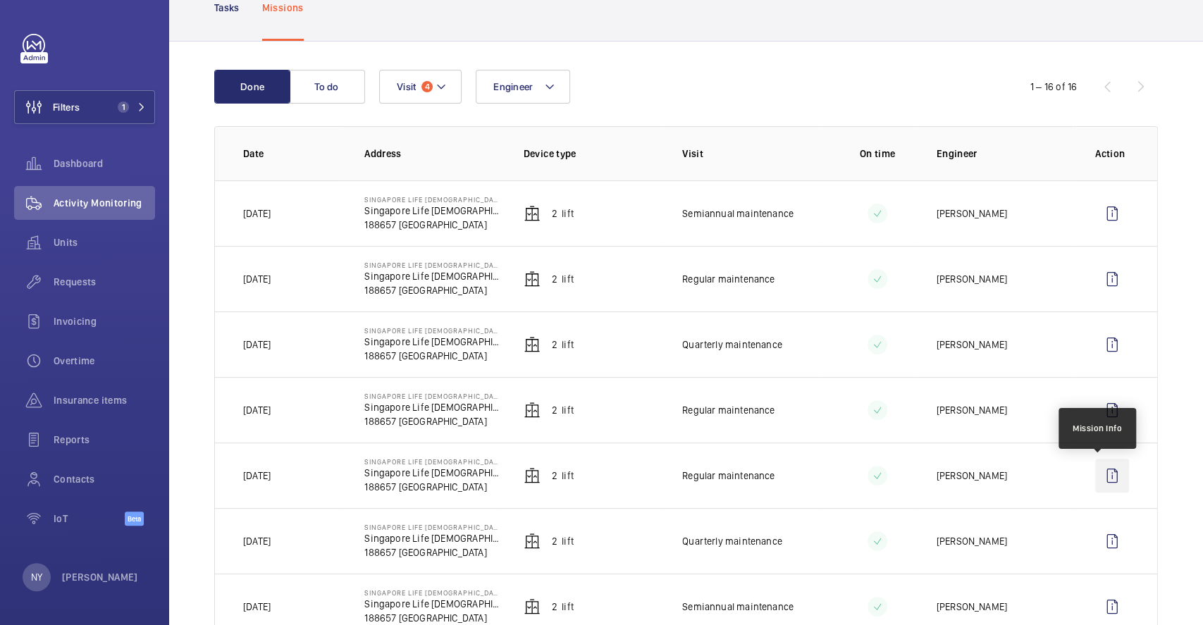  I want to click on p: On time, so click(876, 154).